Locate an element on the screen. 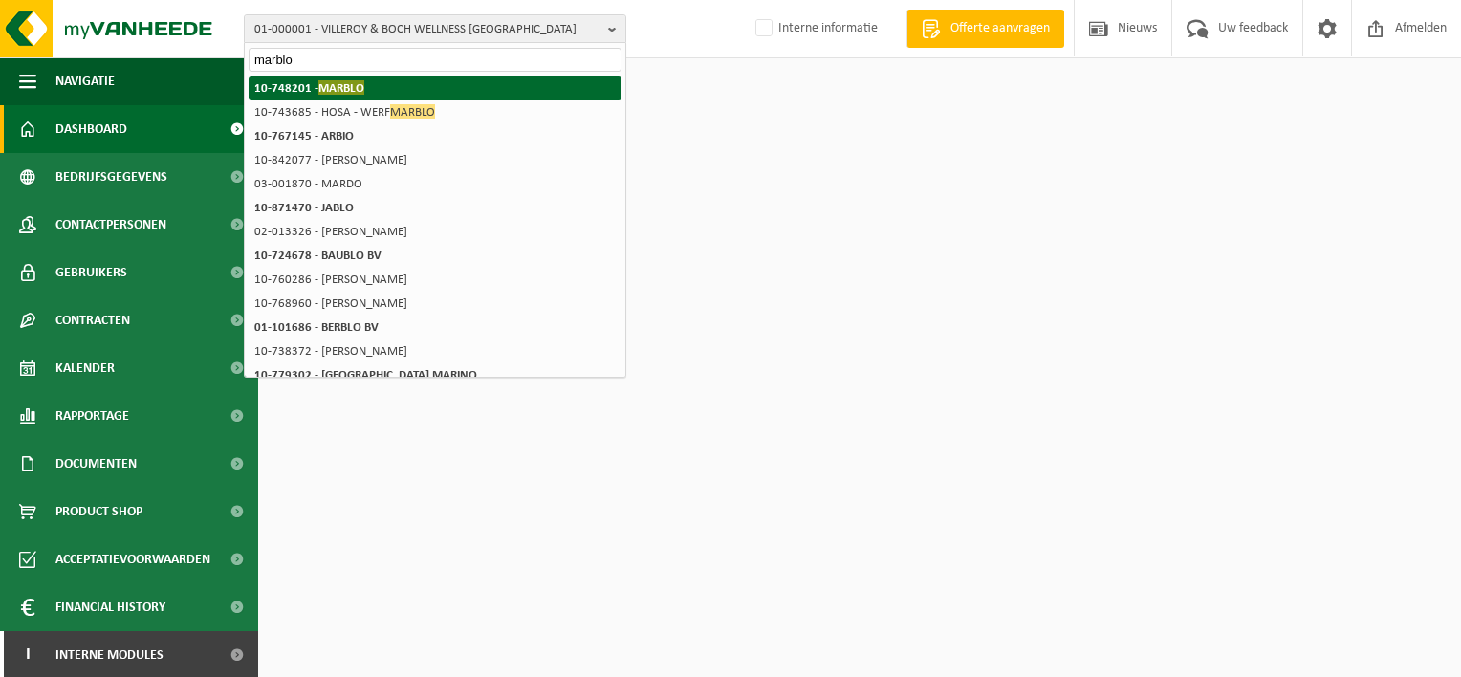 Image resolution: width=1461 pixels, height=677 pixels. li: 10-743685 - HOSA - WERF is located at coordinates (435, 112).